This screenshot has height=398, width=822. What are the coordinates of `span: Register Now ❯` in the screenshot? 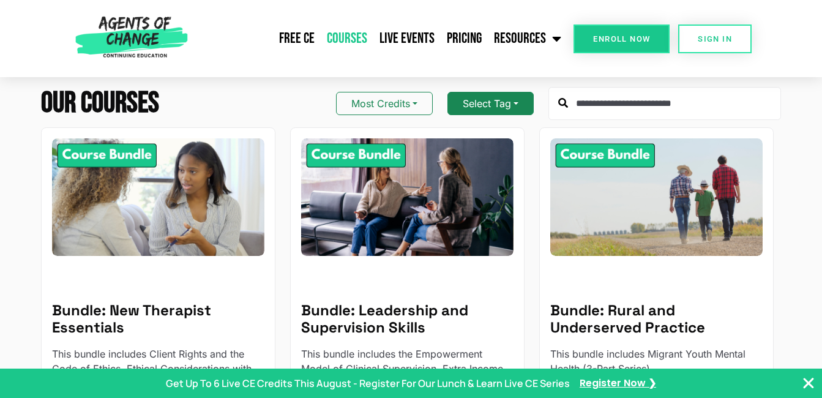 It's located at (617, 383).